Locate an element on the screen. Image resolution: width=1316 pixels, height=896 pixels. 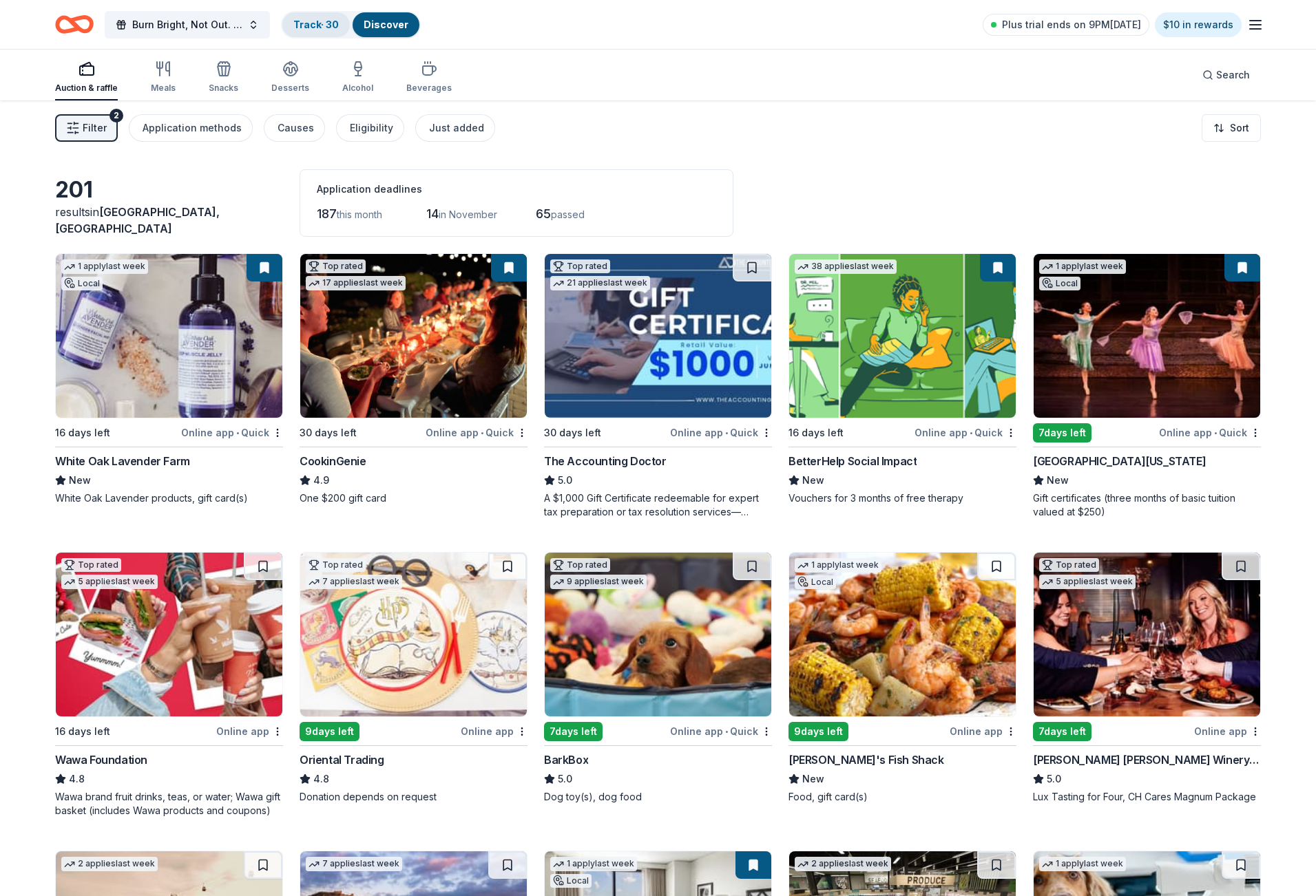
img: Image for BetterHelp Social Impact is located at coordinates (902, 336).